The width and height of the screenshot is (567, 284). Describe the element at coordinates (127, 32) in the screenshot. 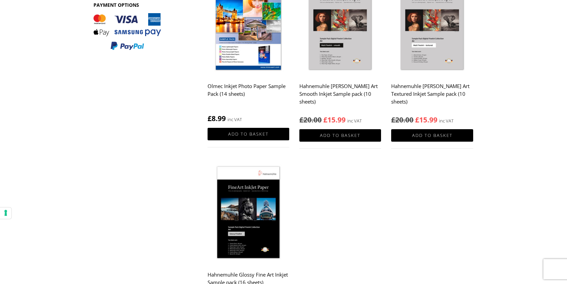

I see `img: PAYMENT OPTIONS` at that location.